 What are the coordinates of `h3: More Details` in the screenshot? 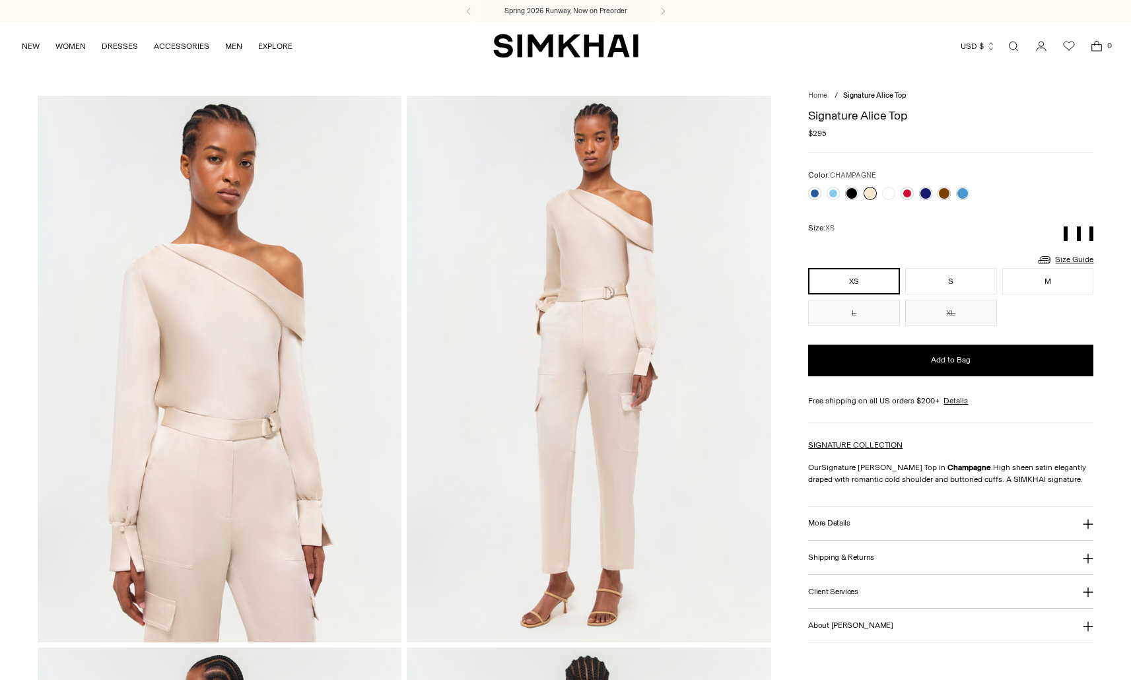 It's located at (829, 523).